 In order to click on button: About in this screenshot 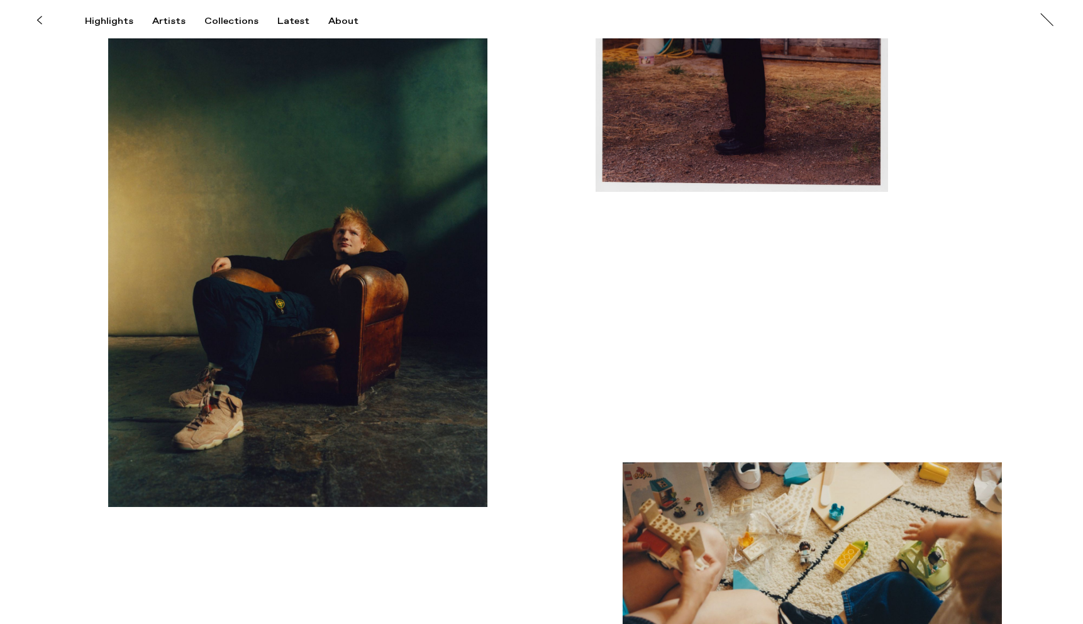, I will do `click(353, 21)`.